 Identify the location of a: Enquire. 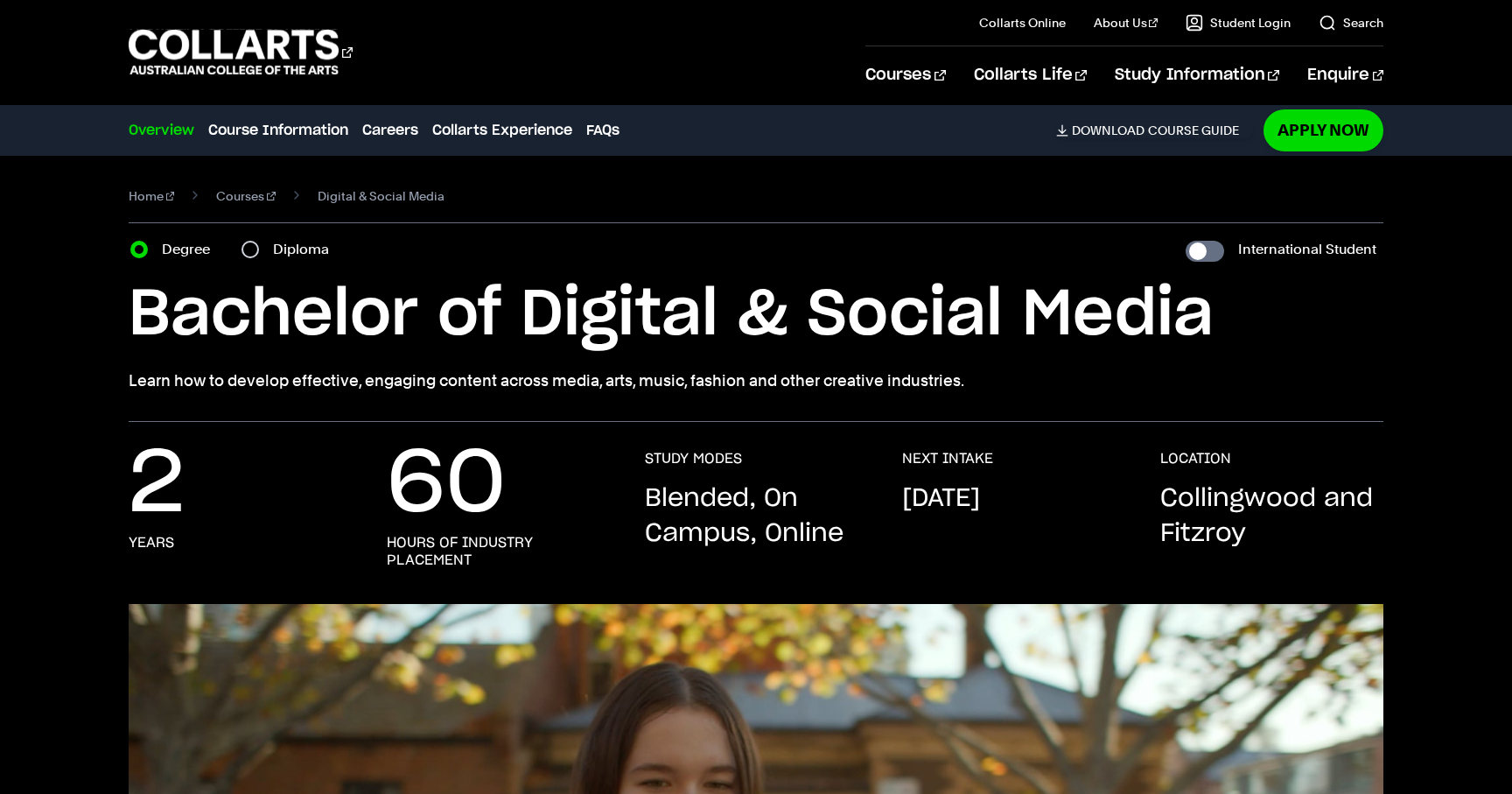
(1345, 76).